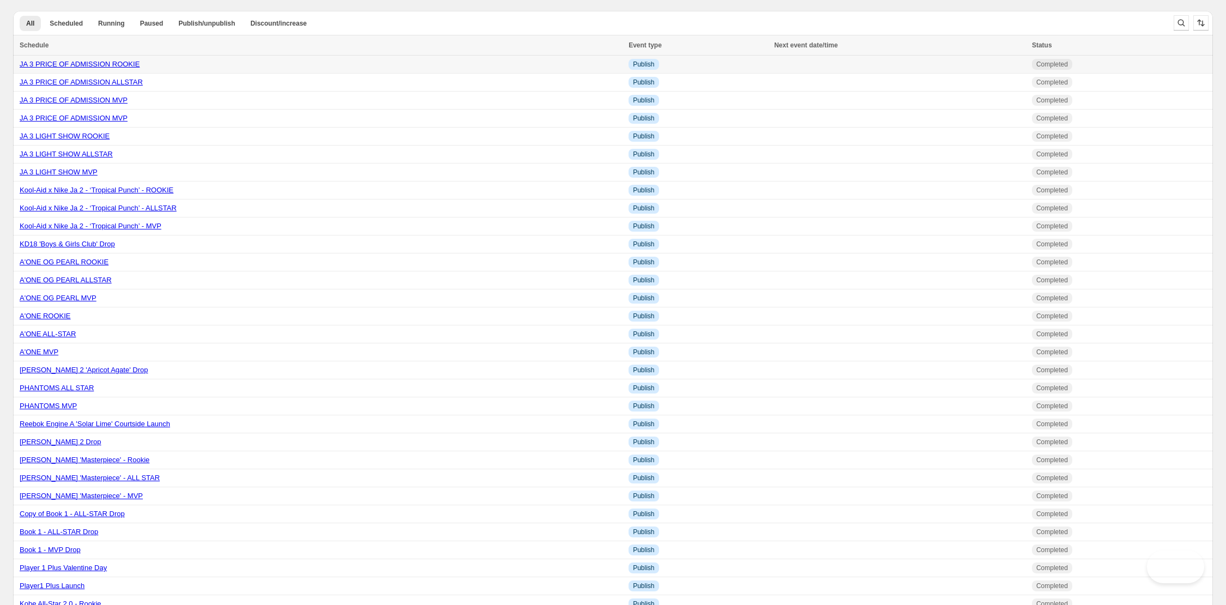 This screenshot has height=605, width=1226. What do you see at coordinates (98, 208) in the screenshot?
I see `a: Kool-Aid x Nike Ja 2 - ‘Tropical Punch’ - ALLSTAR` at bounding box center [98, 208].